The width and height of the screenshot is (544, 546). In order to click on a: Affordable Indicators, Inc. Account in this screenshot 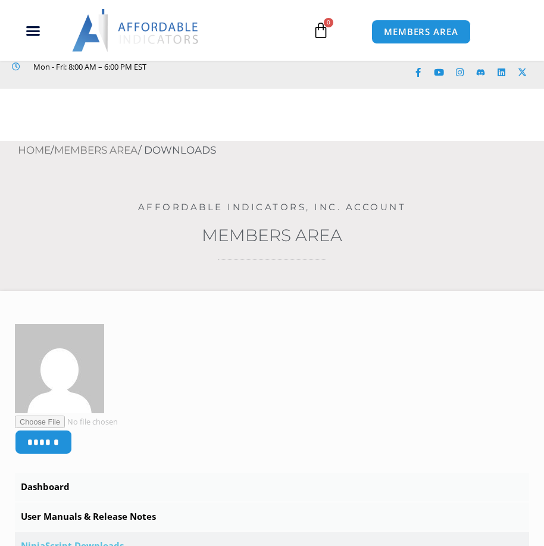, I will do `click(272, 207)`.